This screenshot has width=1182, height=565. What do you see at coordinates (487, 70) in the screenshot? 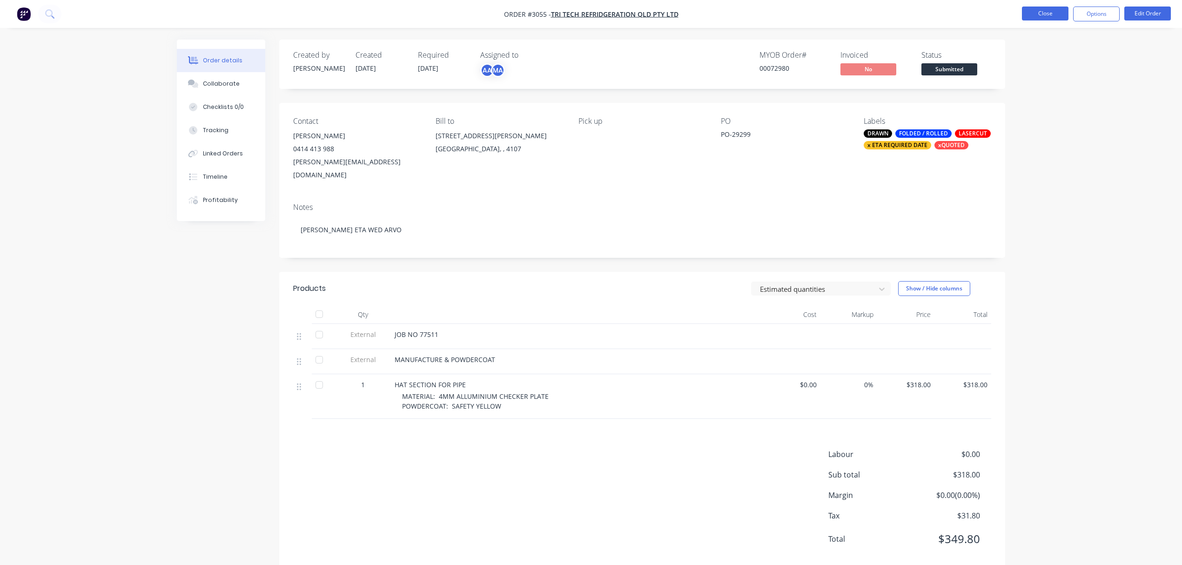
I see `div: AA` at bounding box center [487, 70].